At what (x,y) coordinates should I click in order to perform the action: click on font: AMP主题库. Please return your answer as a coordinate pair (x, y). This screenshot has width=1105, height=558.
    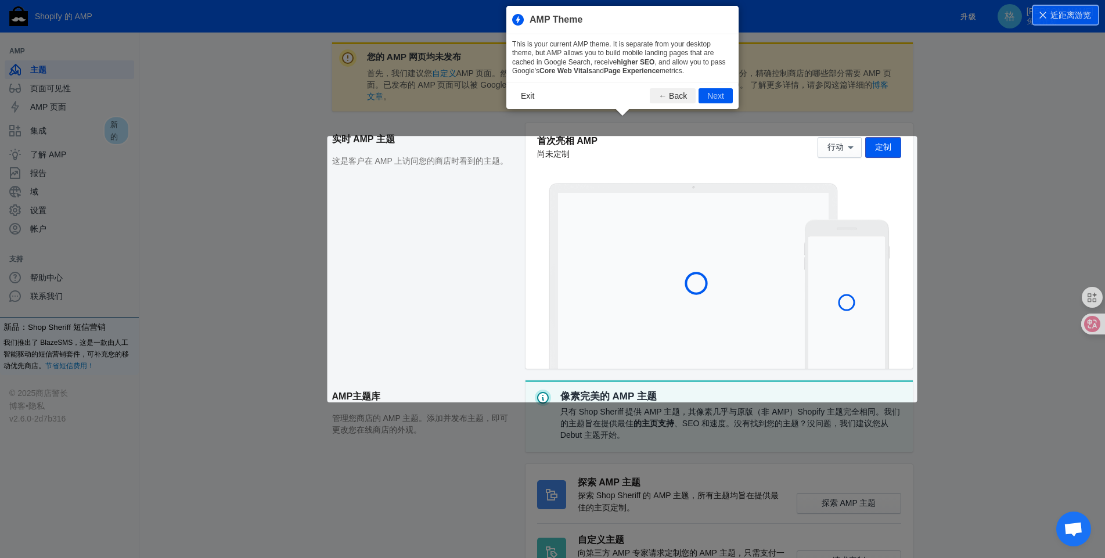
    Looking at the image, I should click on (357, 396).